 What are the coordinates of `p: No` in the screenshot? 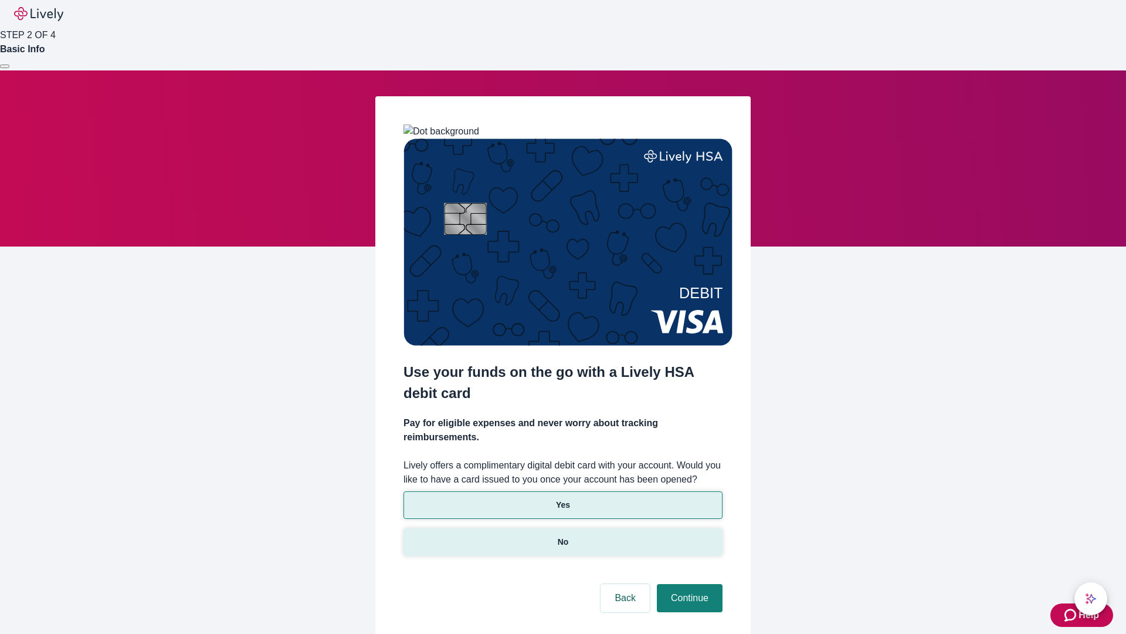 It's located at (563, 541).